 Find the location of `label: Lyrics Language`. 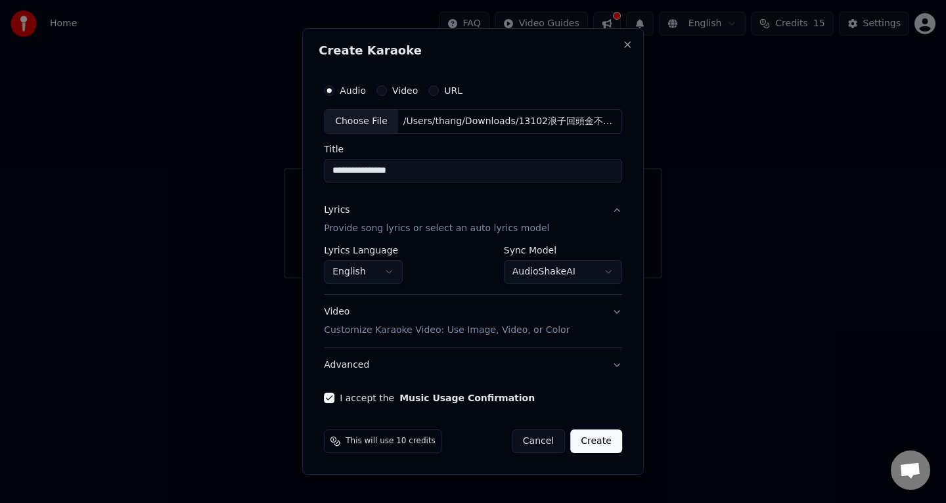

label: Lyrics Language is located at coordinates (363, 250).